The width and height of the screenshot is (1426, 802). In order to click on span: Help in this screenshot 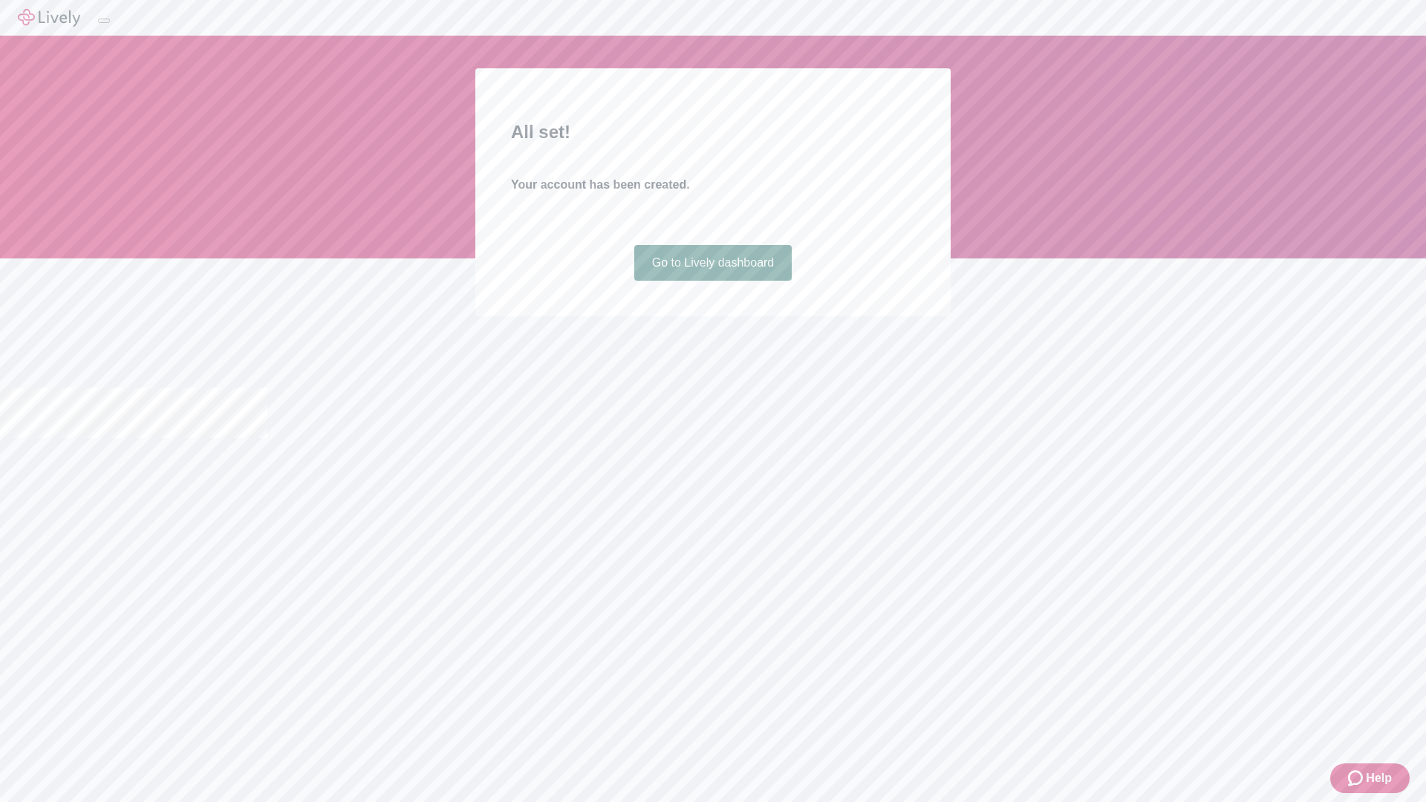, I will do `click(1378, 778)`.